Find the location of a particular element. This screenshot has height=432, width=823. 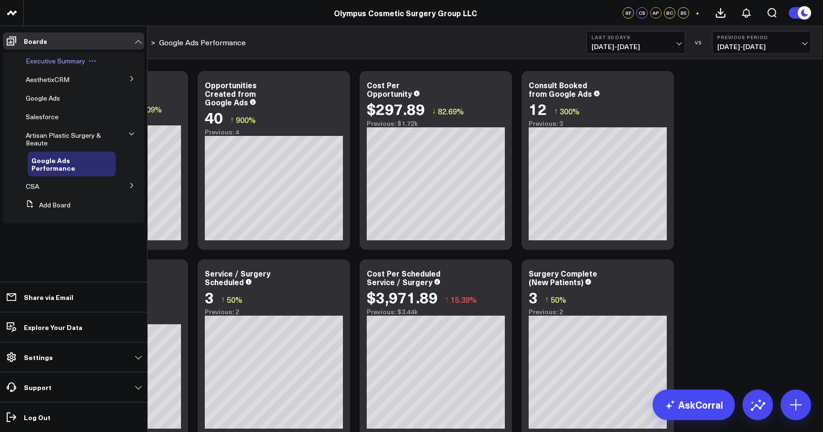

span: 82.69% is located at coordinates (451, 111).